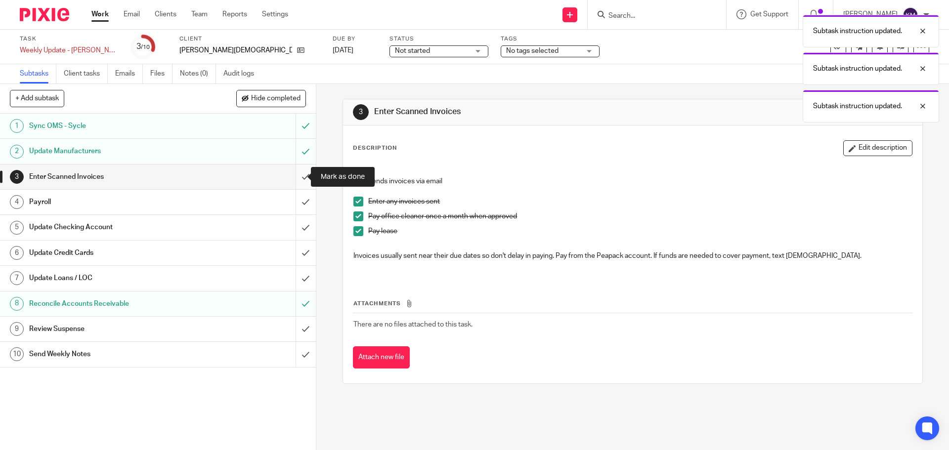  What do you see at coordinates (37, 98) in the screenshot?
I see `button: + Add subtask` at bounding box center [37, 98].